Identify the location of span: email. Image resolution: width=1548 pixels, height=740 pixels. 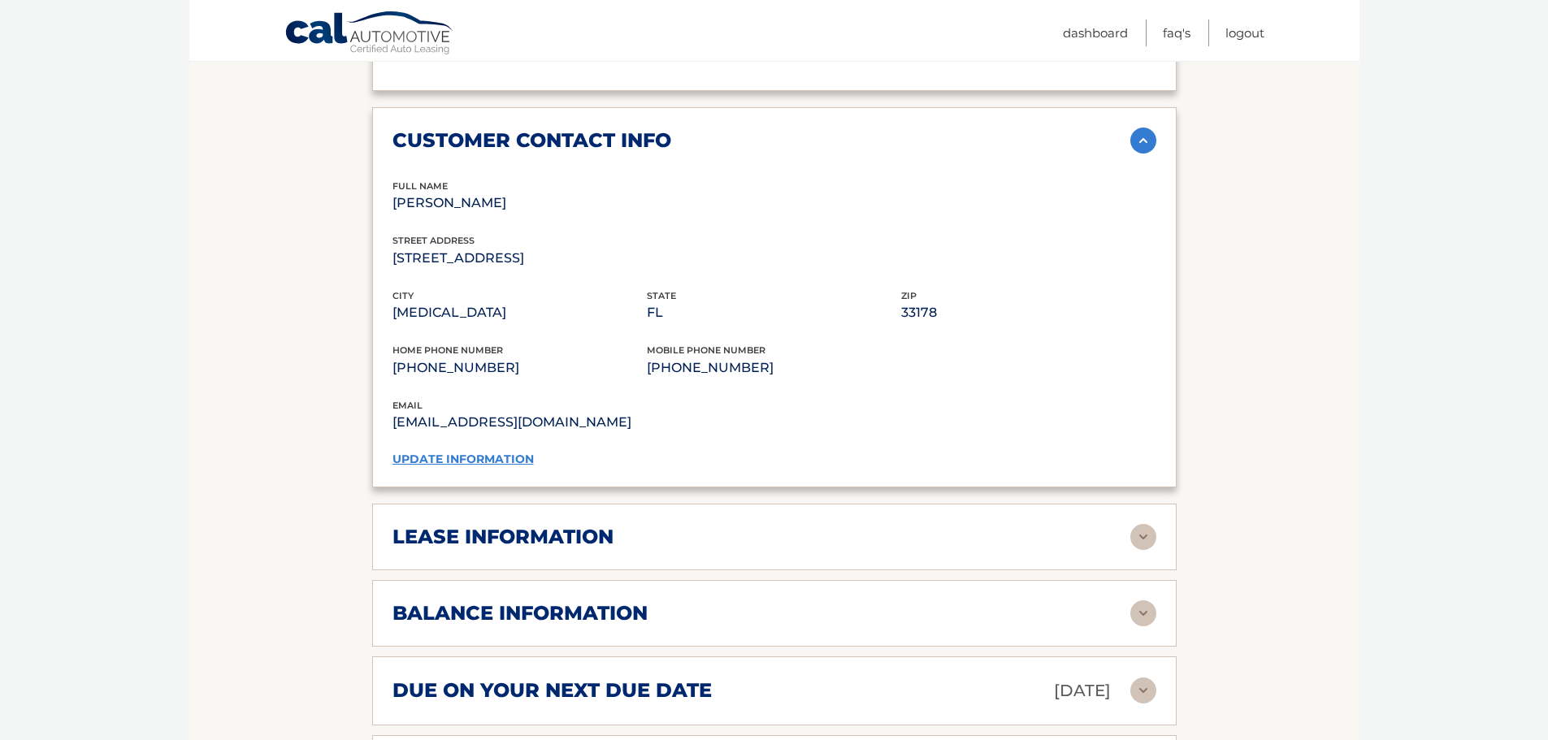
(407, 406).